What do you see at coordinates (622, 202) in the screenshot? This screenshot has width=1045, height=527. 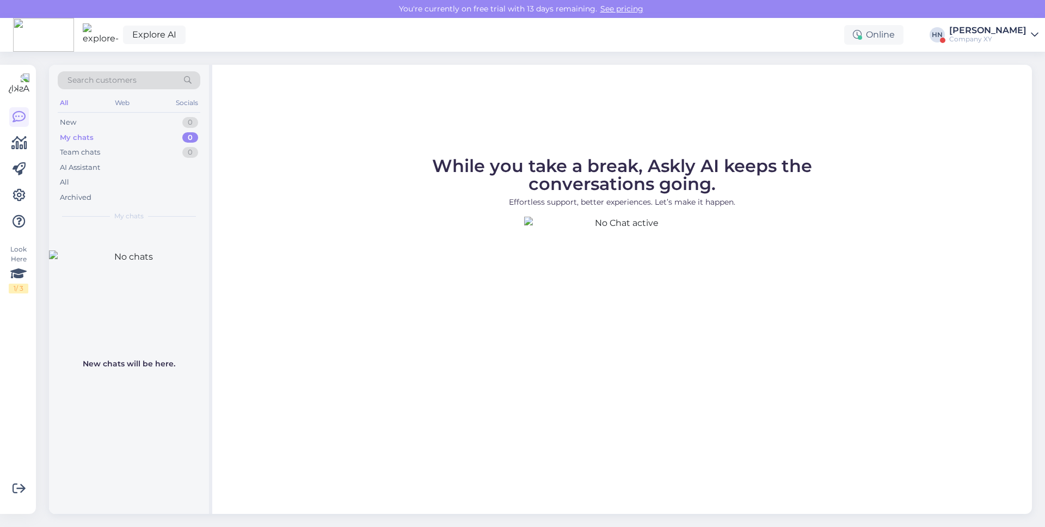 I see `p: Effortless support, better experiences. Let’s make it happen.` at bounding box center [622, 202].